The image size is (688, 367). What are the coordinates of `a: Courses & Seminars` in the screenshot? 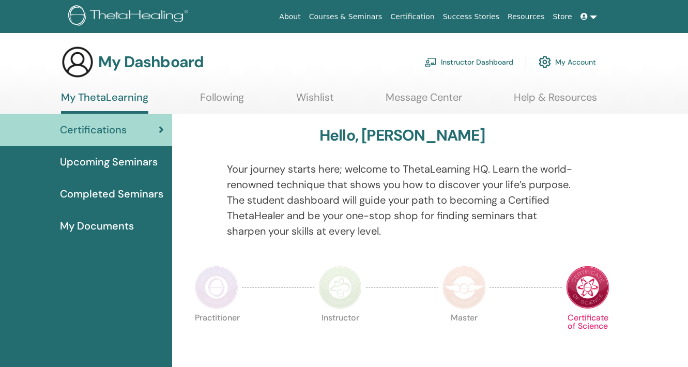 It's located at (346, 17).